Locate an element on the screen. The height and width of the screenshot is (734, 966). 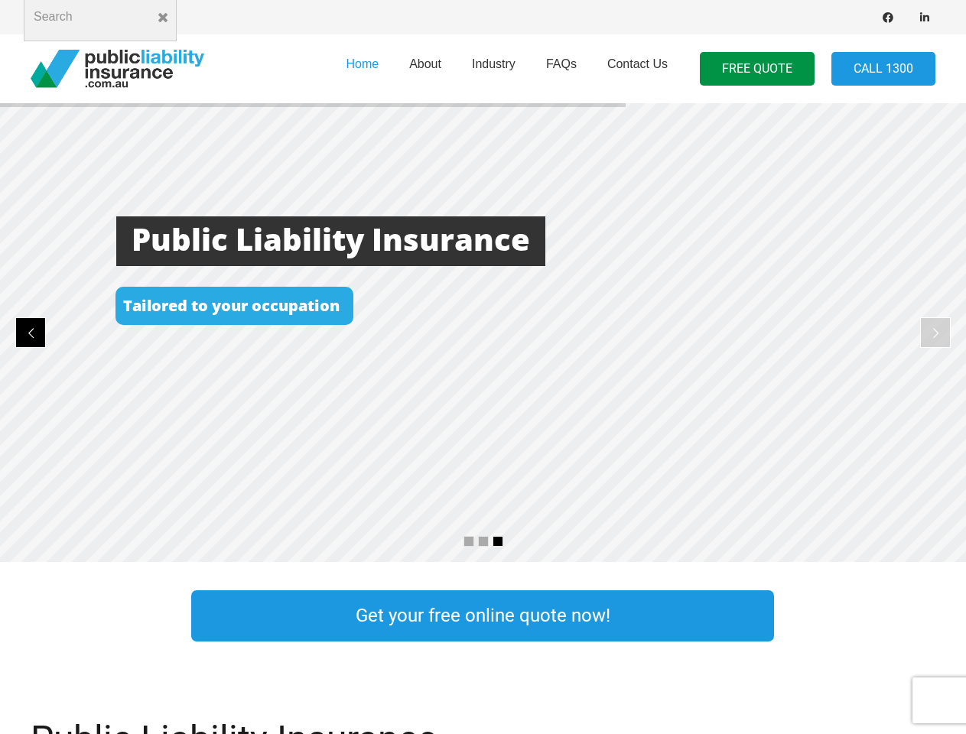
a: Industry is located at coordinates (493, 69).